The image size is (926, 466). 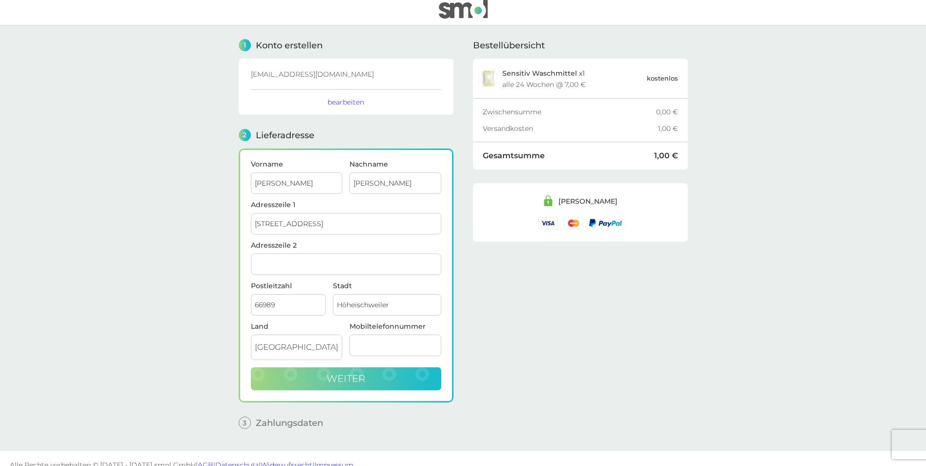 I want to click on span: Bestellübersicht, so click(x=509, y=45).